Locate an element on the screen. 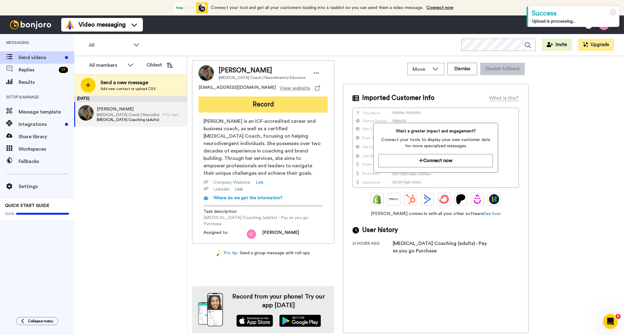  img: GoHighLevel is located at coordinates (494, 199).